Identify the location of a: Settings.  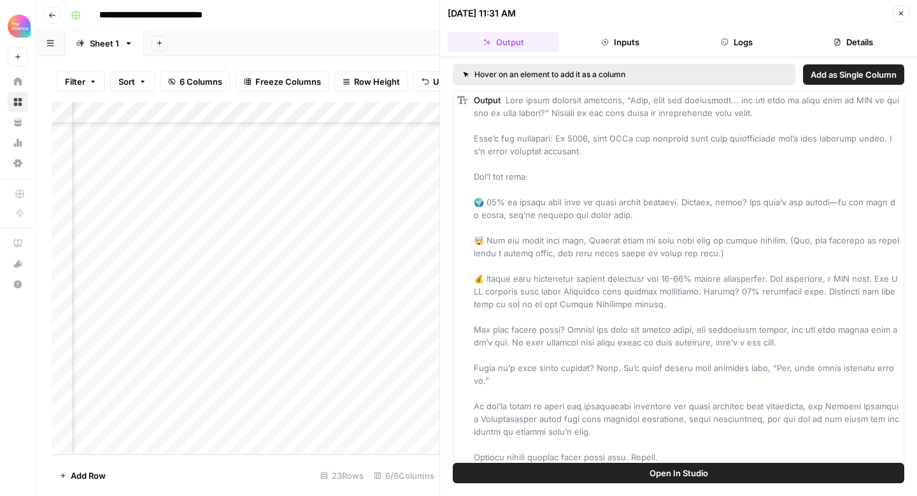
(18, 163).